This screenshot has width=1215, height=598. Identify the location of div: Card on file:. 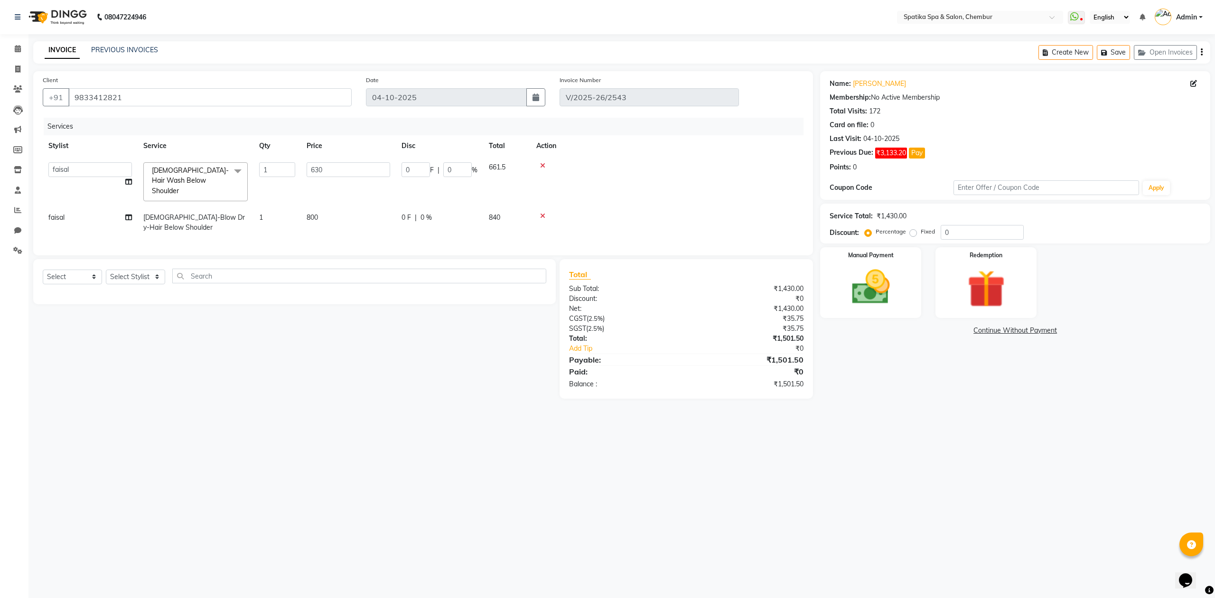
(849, 125).